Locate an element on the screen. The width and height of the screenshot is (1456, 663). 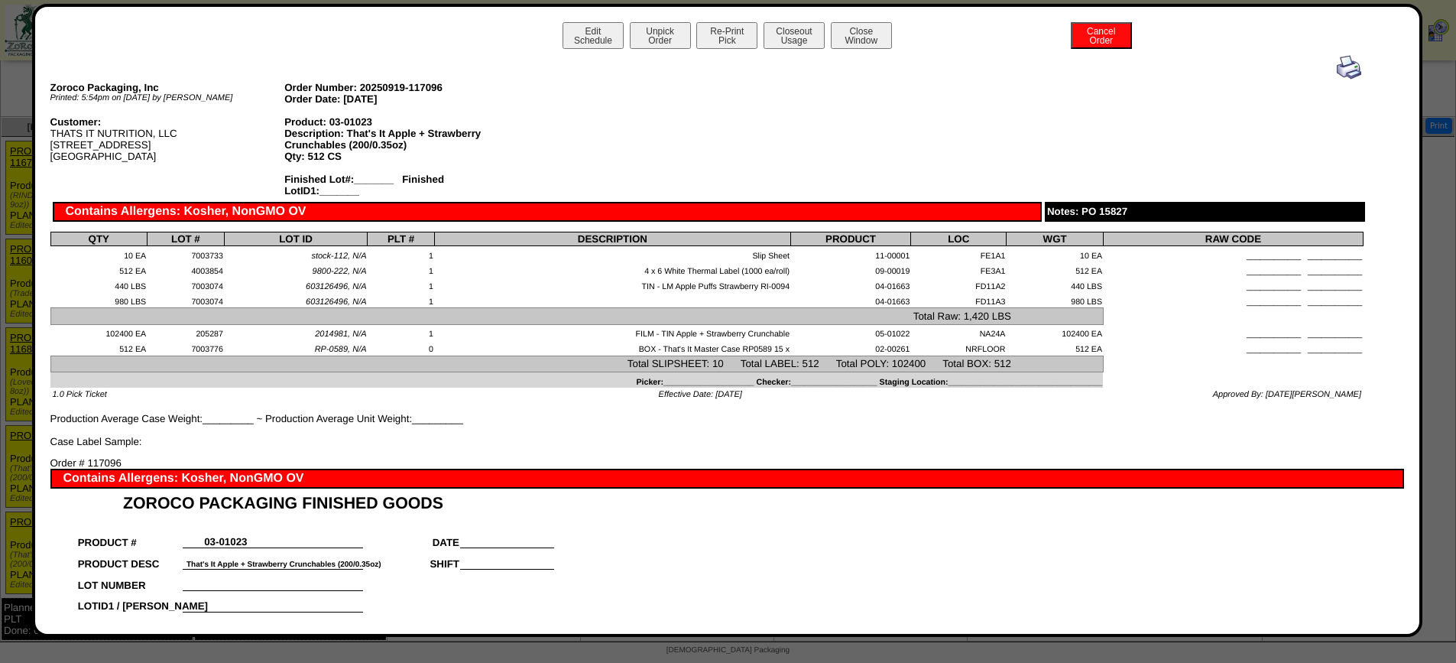
div: Customer: is located at coordinates (167, 122).